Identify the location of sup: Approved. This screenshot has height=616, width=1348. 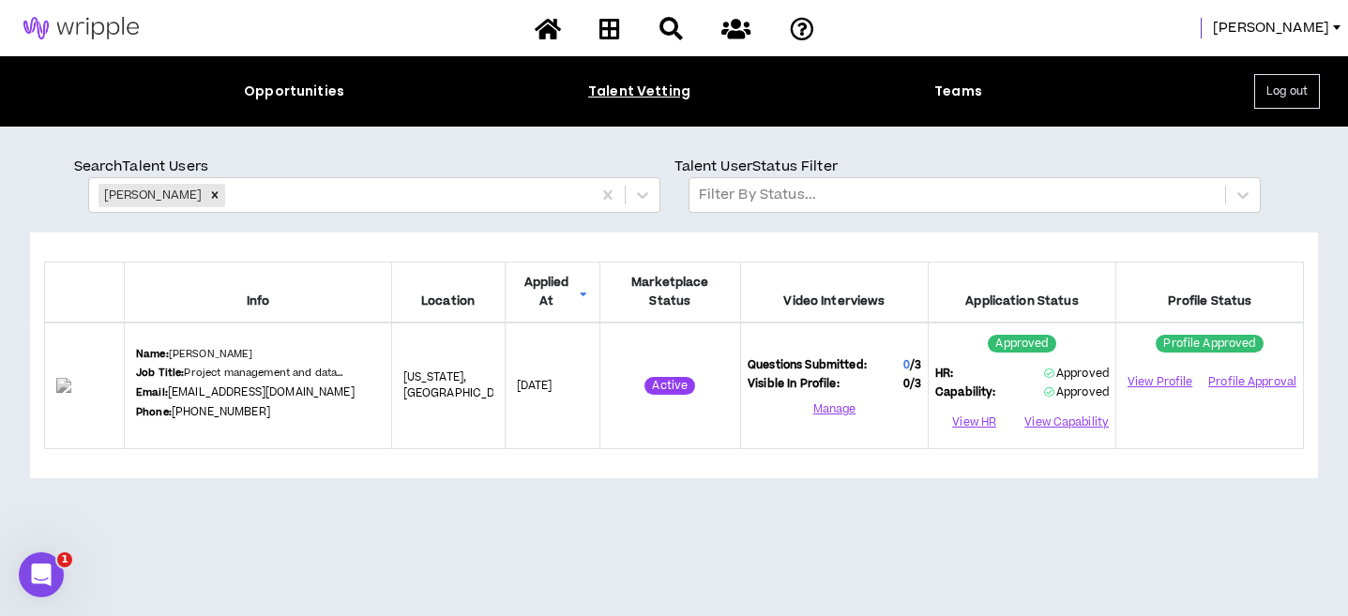
(1022, 343).